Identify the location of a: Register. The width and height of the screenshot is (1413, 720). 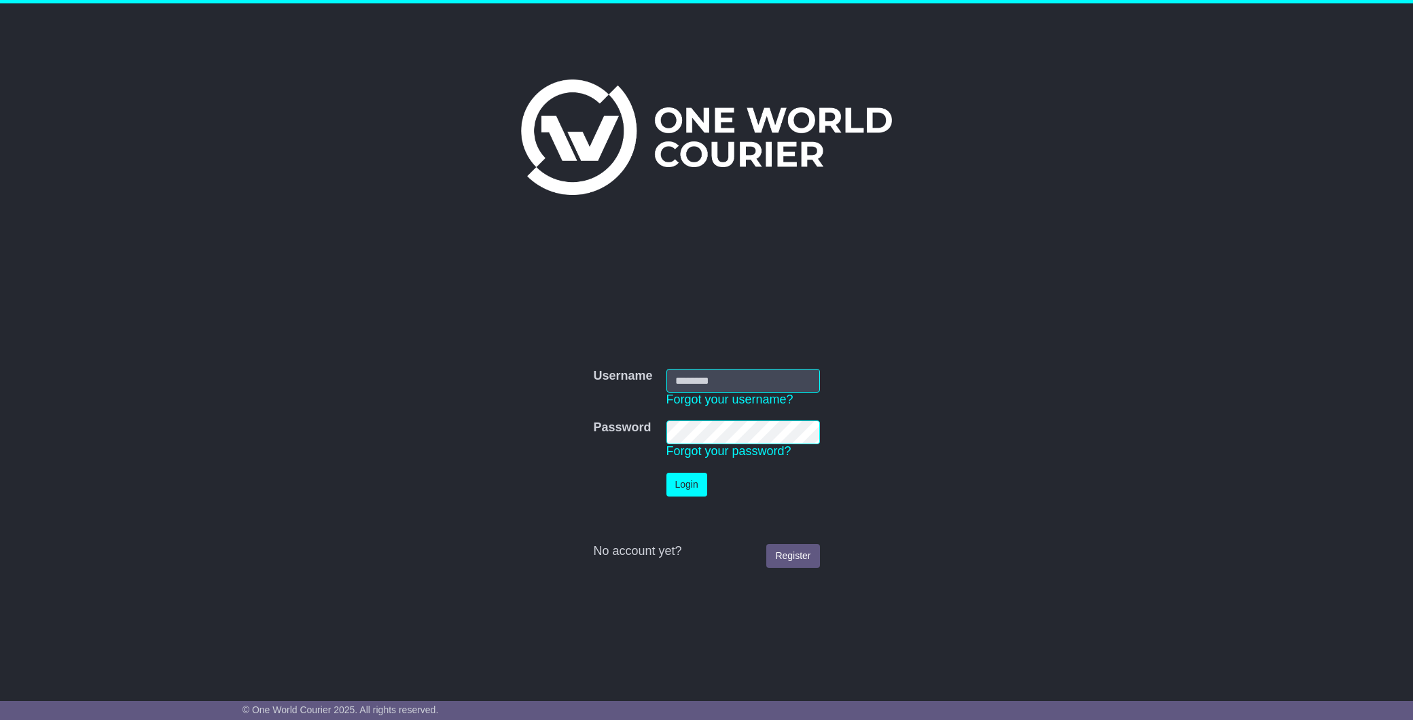
(793, 556).